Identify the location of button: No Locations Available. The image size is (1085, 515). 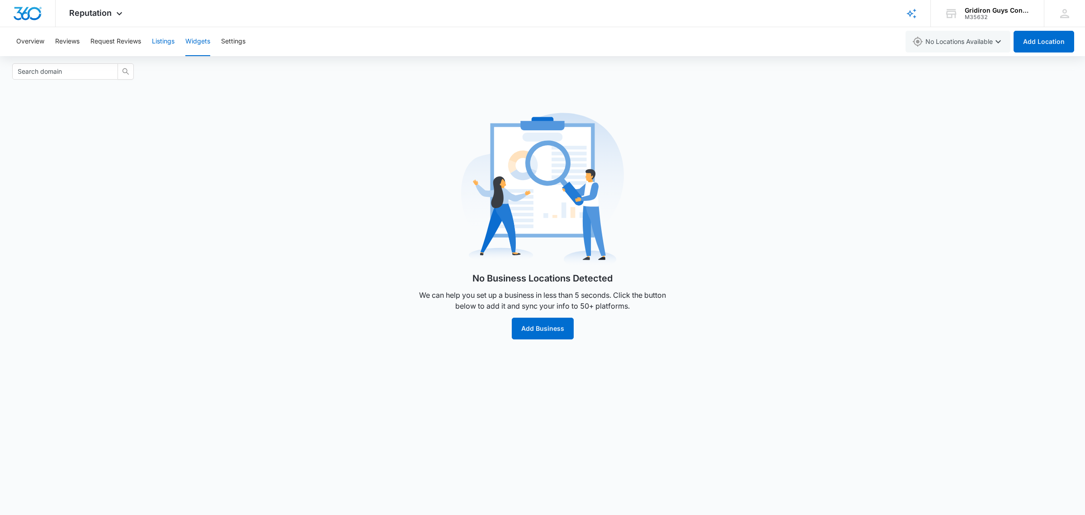
(958, 42).